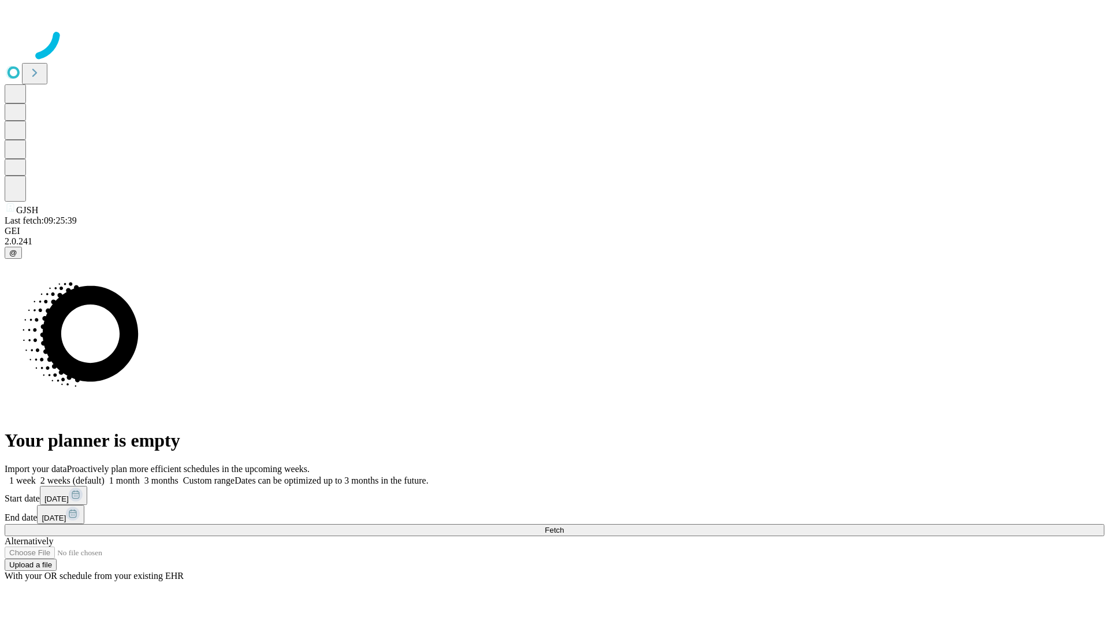 The image size is (1109, 624). What do you see at coordinates (27, 210) in the screenshot?
I see `span: GJSH` at bounding box center [27, 210].